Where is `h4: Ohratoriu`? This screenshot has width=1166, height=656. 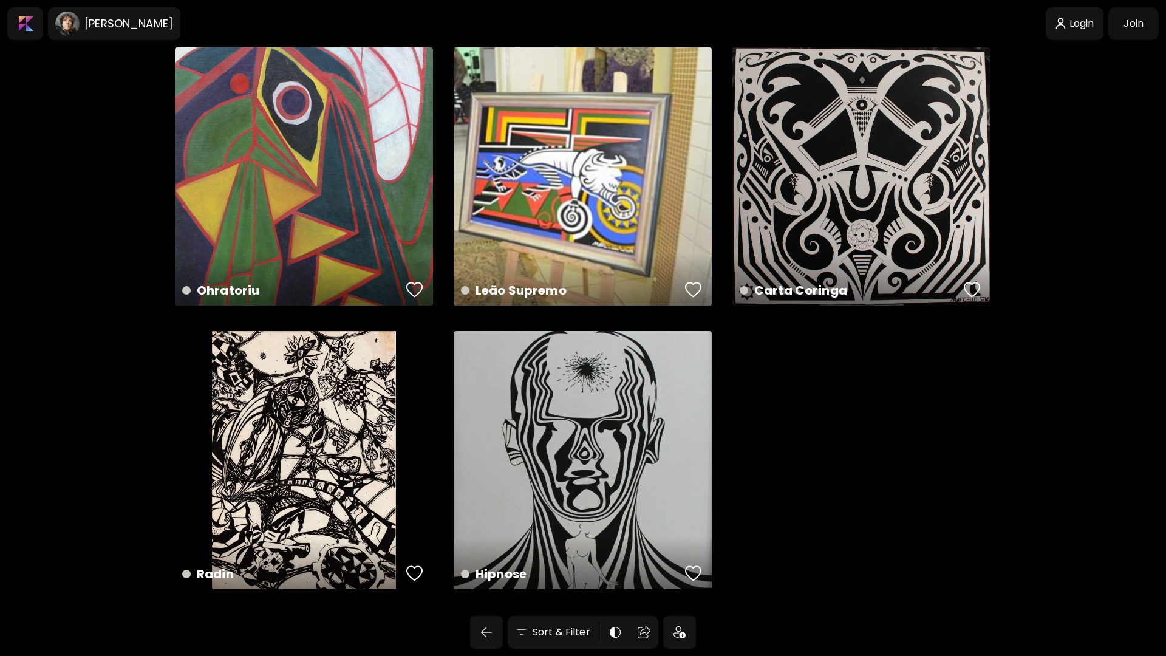
h4: Ohratoriu is located at coordinates (292, 290).